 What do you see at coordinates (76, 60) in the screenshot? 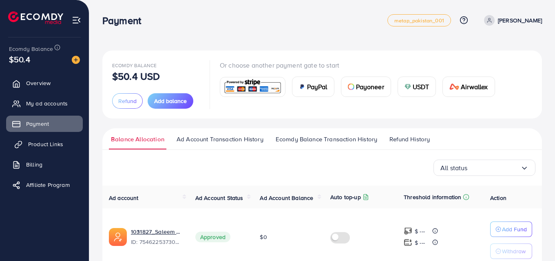
I see `img: image` at bounding box center [76, 60].